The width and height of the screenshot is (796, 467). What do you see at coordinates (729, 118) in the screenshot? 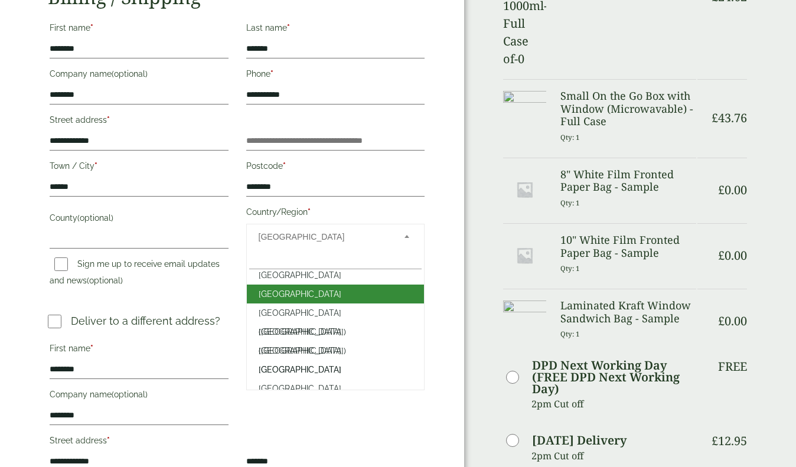
I see `bdi: 43.76` at bounding box center [729, 118].